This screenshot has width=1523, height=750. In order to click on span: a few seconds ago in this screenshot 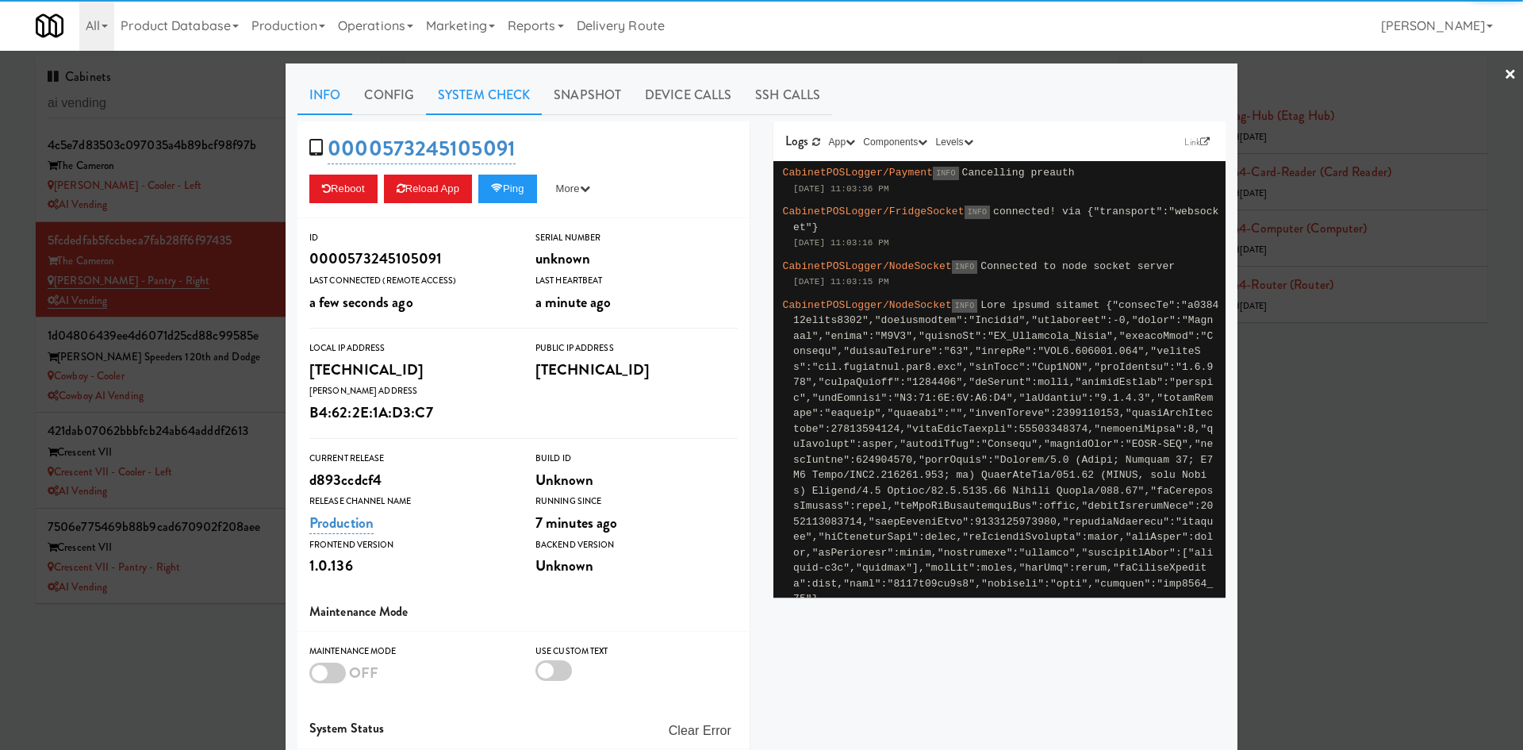, I will do `click(361, 301)`.